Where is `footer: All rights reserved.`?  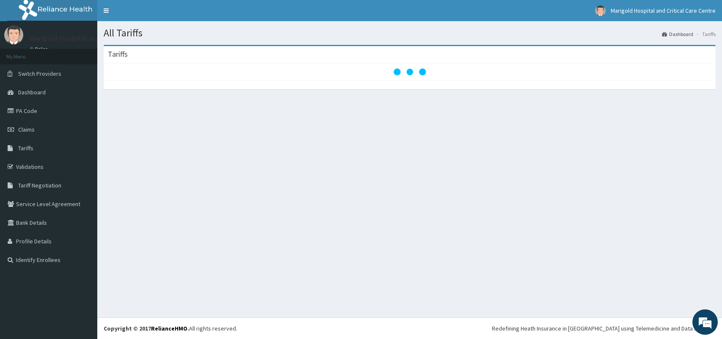
footer: All rights reserved. is located at coordinates (409, 328).